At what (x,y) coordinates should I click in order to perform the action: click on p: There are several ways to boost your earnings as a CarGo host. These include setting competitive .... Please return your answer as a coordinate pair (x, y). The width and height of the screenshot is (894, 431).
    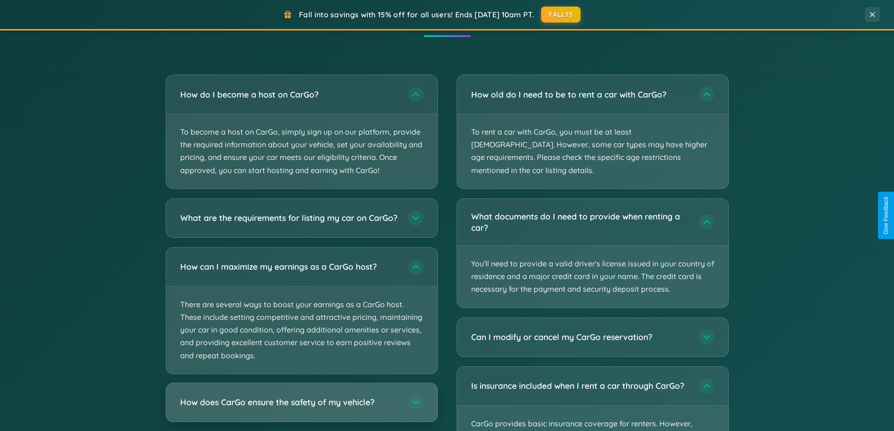
    Looking at the image, I should click on (302, 330).